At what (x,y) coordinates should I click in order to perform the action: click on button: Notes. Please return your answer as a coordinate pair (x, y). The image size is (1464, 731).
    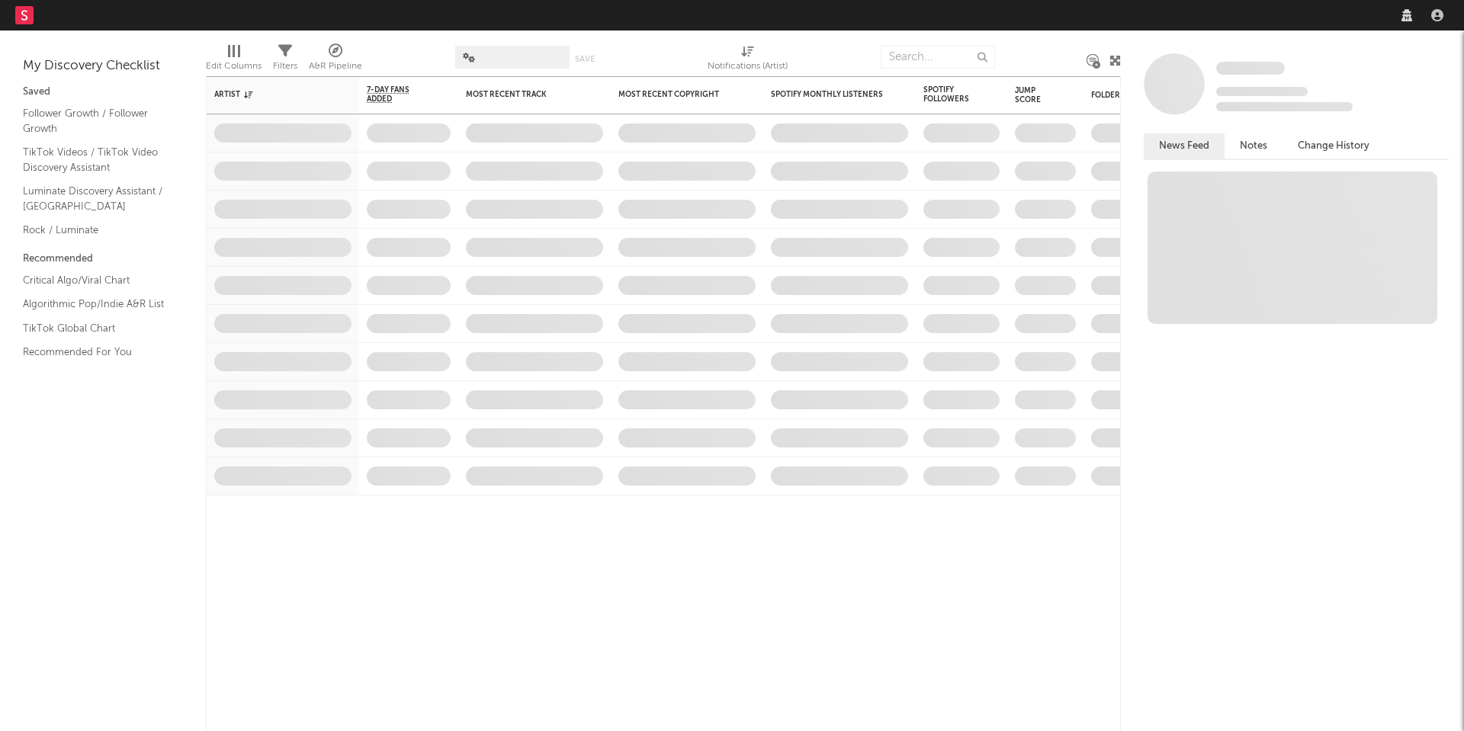
    Looking at the image, I should click on (1254, 146).